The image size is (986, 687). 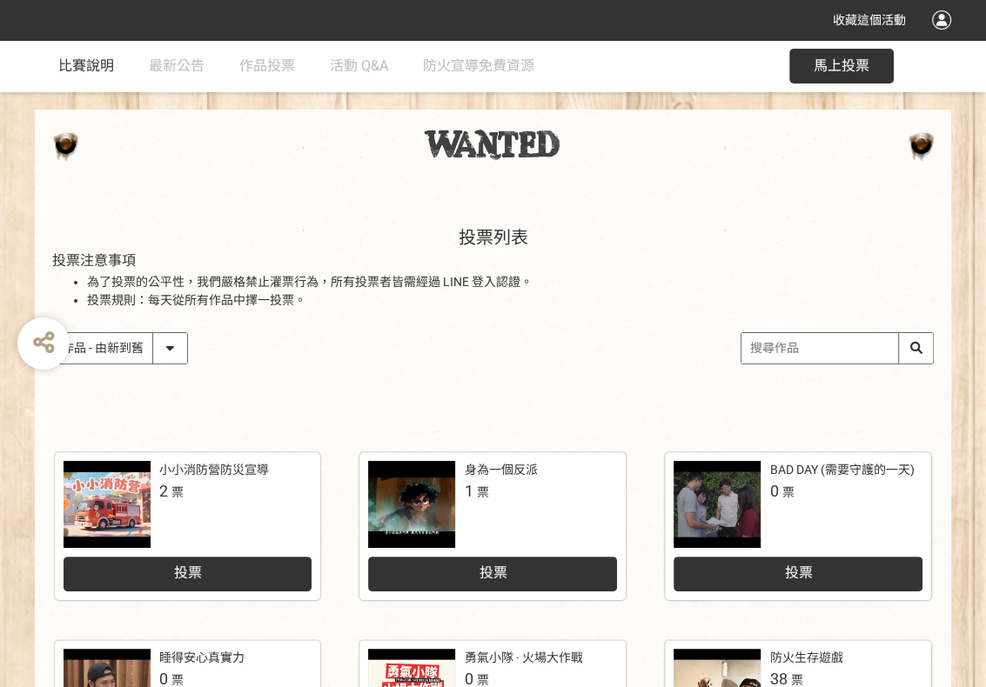 I want to click on a: 作品投票, so click(x=267, y=66).